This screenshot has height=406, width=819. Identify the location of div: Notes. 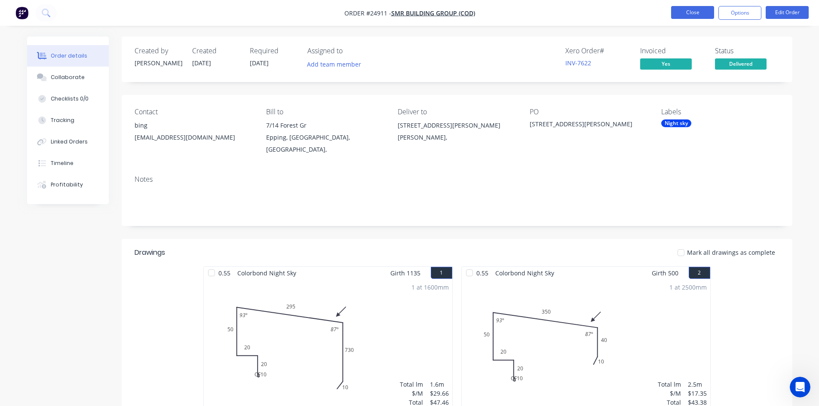
(457, 179).